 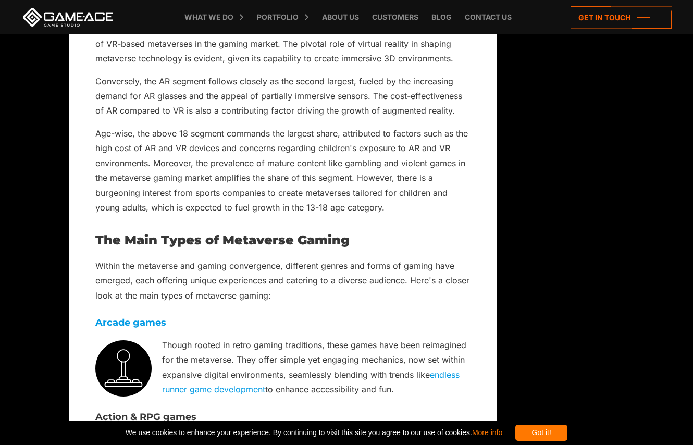 What do you see at coordinates (283, 96) in the screenshot?
I see `p: Conversely, the AR segment follows closely as the second largest, fueled by the increasing demand...` at bounding box center [283, 96].